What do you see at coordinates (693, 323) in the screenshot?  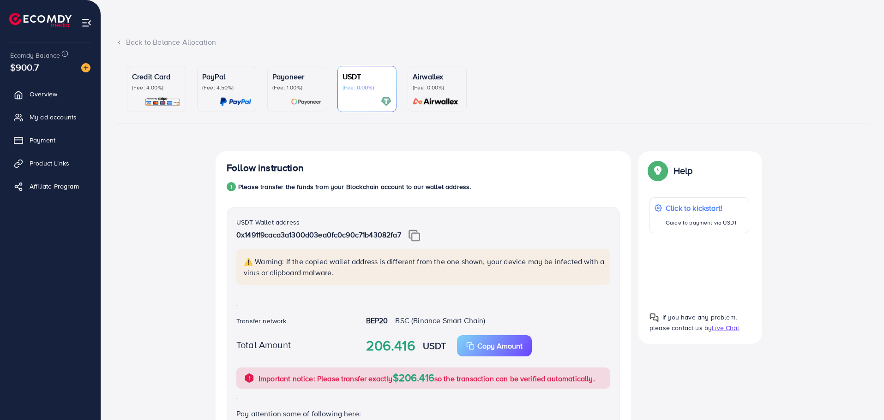 I see `span: If you have any problem, please contact us by` at bounding box center [693, 323].